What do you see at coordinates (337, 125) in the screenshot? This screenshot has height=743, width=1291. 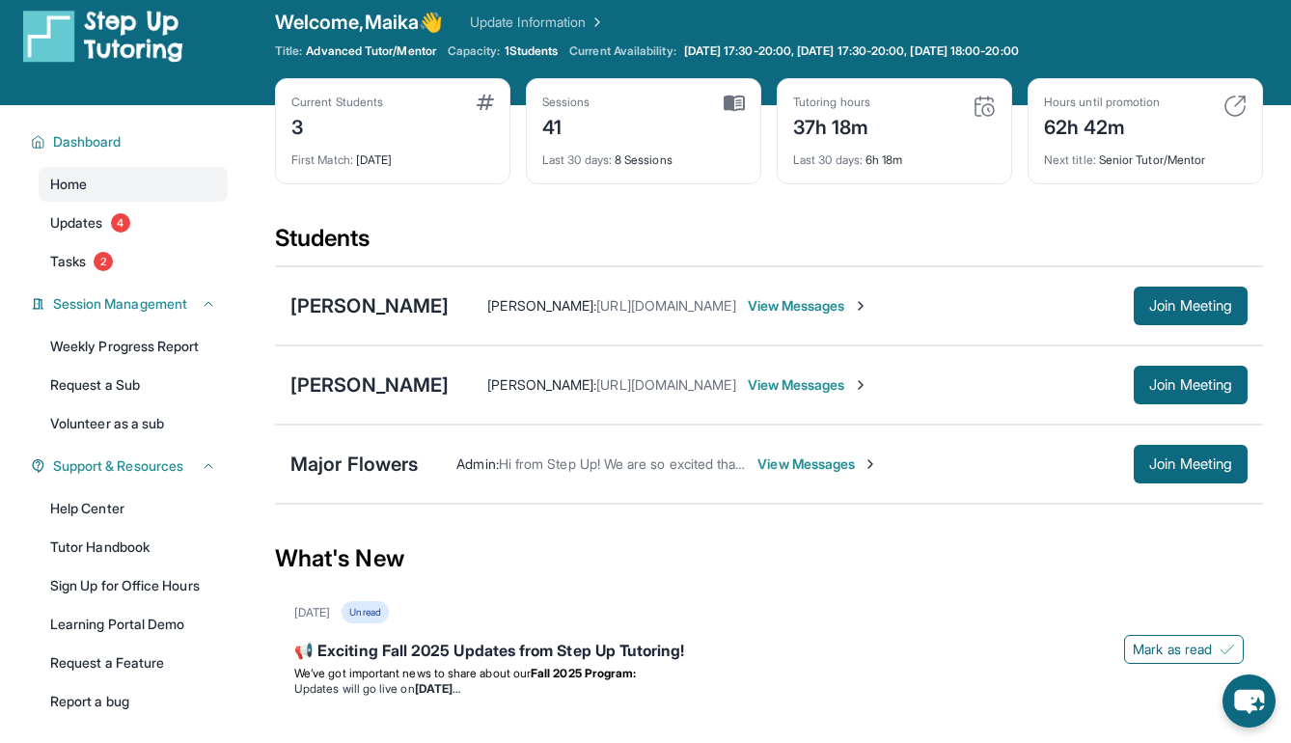 I see `div: 3` at bounding box center [337, 125].